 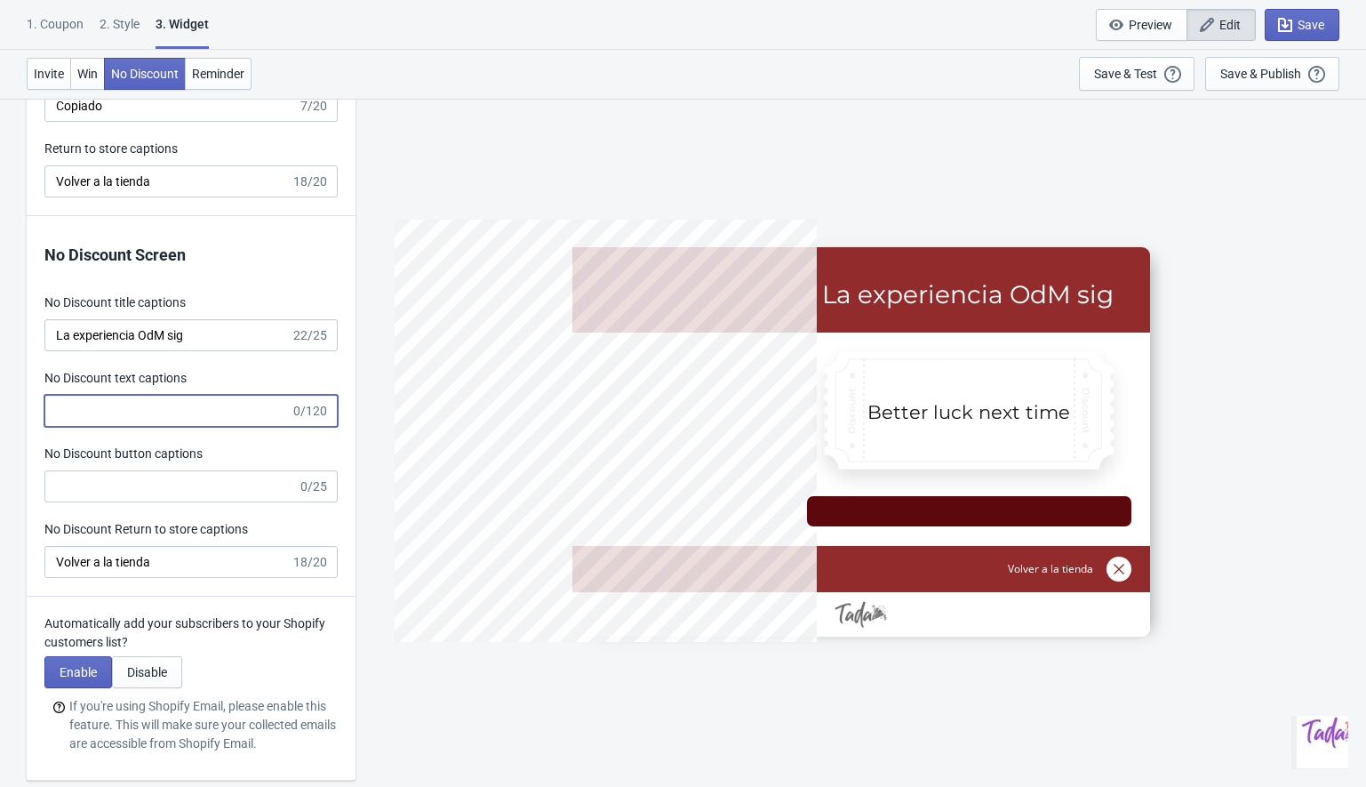 What do you see at coordinates (49, 74) in the screenshot?
I see `button: Invite` at bounding box center [49, 74].